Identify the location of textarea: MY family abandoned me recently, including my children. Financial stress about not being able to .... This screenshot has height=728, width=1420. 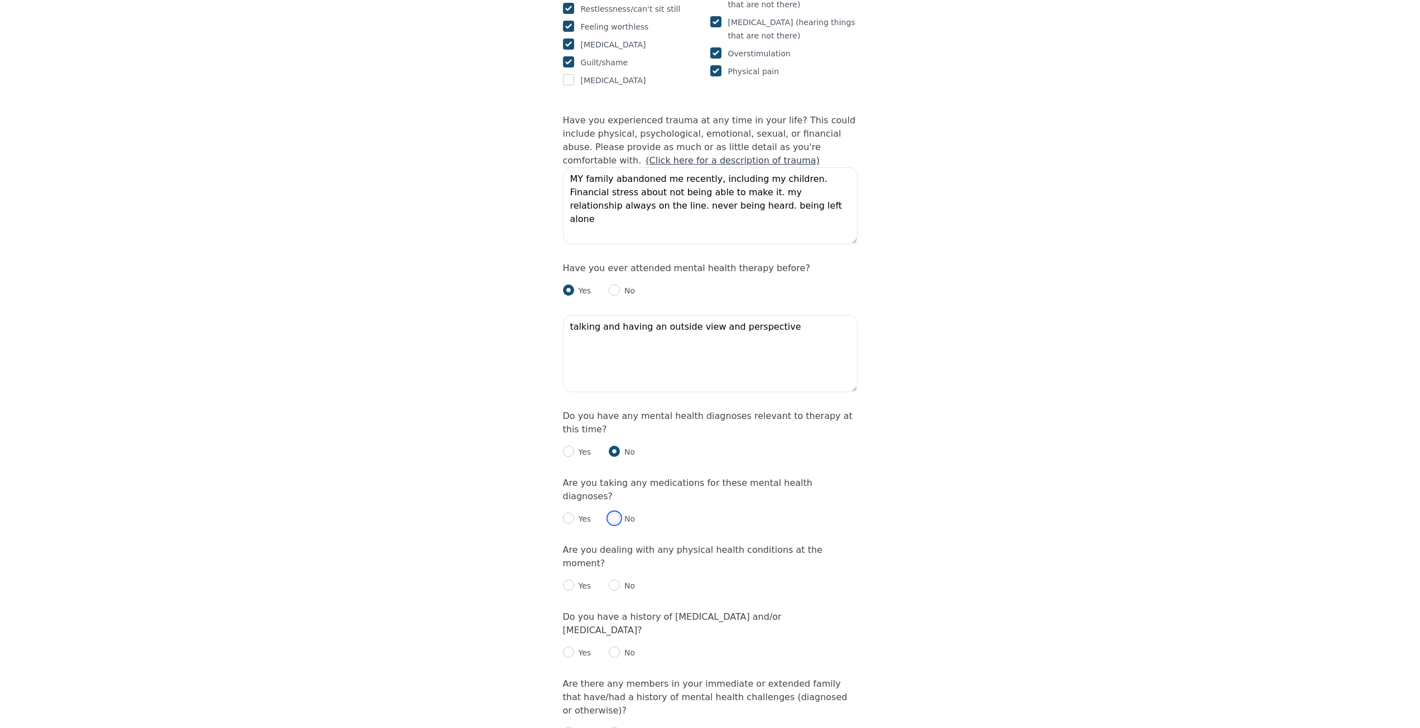
(710, 206).